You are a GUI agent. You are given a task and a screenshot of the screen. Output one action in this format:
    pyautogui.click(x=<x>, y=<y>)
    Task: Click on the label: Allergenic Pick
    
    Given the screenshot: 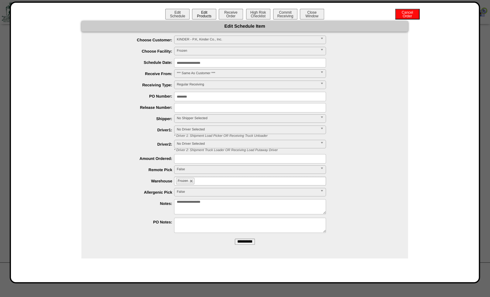 What is the action you would take?
    pyautogui.click(x=134, y=192)
    